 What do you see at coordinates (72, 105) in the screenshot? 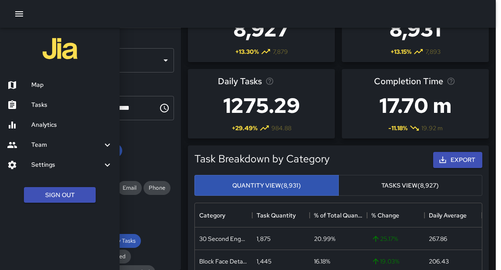
I see `h6: Tasks` at bounding box center [72, 105].